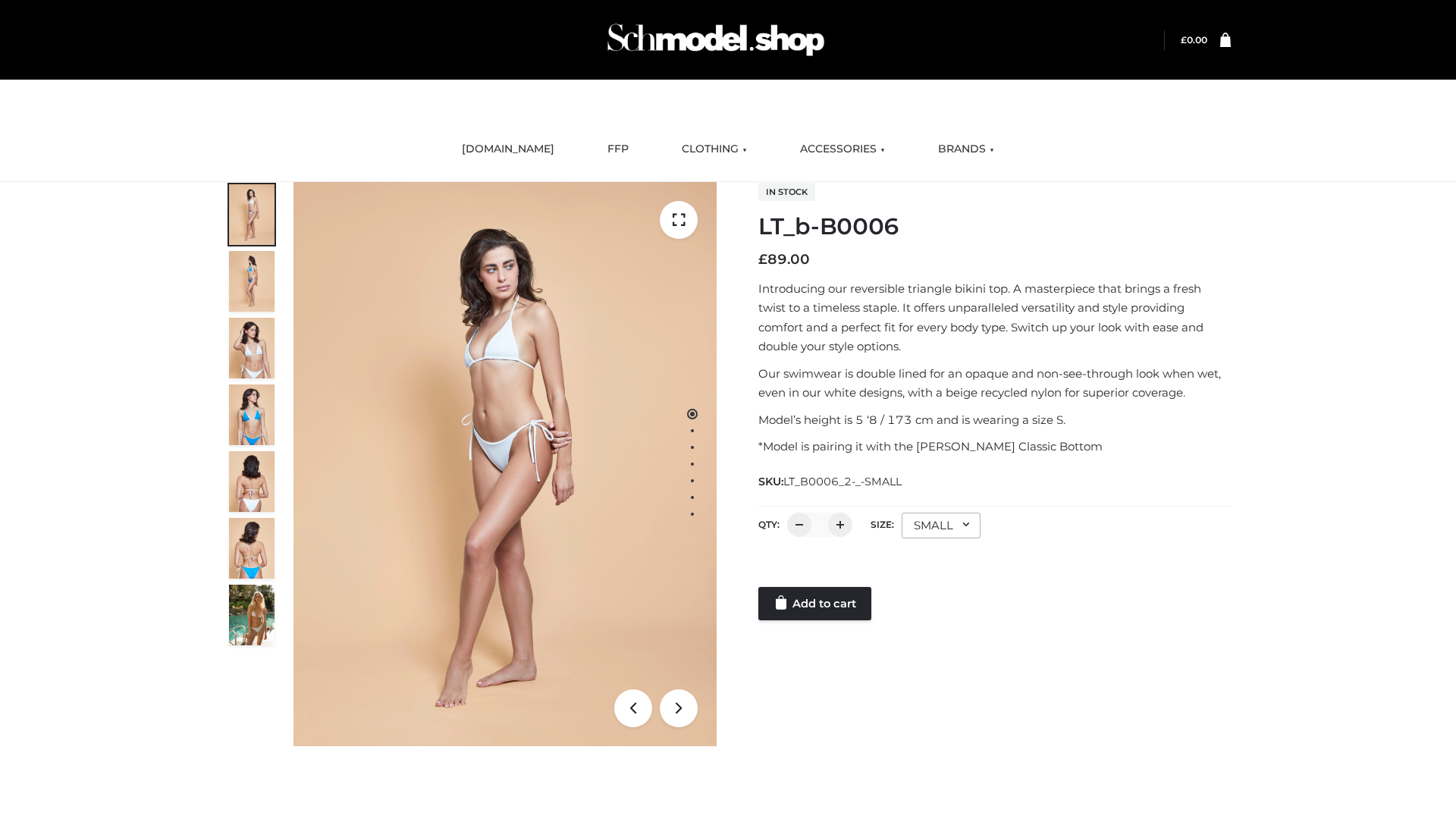  I want to click on a: CLOTHING, so click(714, 149).